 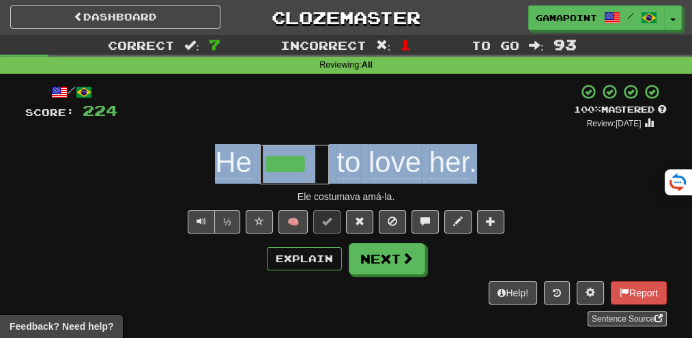 What do you see at coordinates (513, 293) in the screenshot?
I see `button: Help!` at bounding box center [513, 293].